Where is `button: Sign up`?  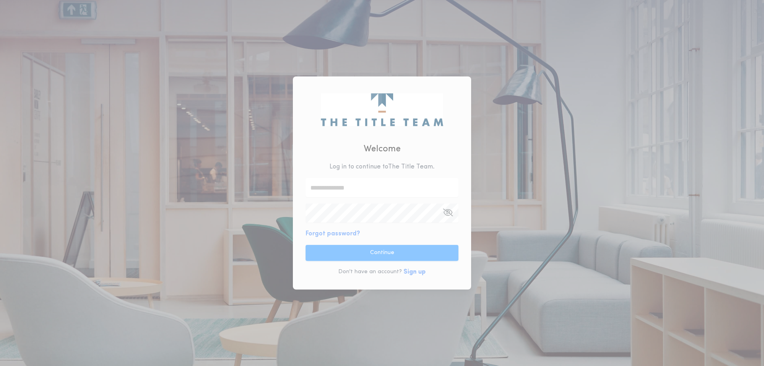
button: Sign up is located at coordinates (415, 272).